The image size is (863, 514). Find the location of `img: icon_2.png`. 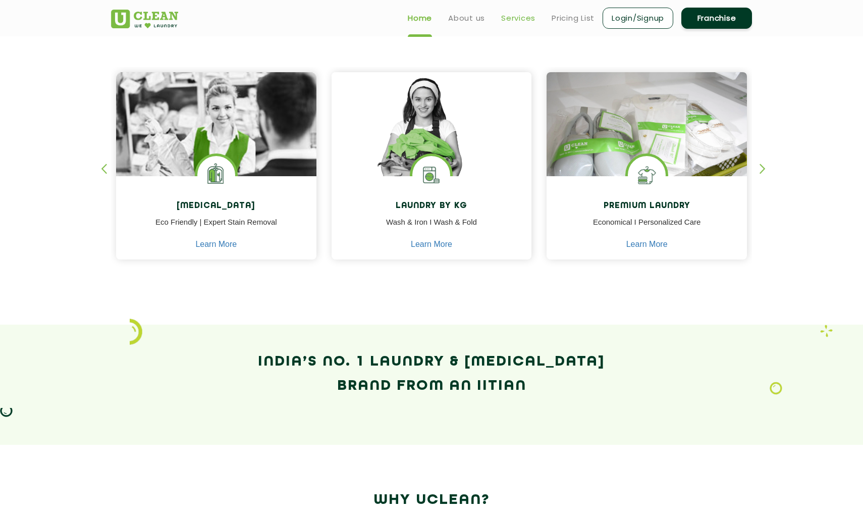

img: icon_2.png is located at coordinates (136, 332).